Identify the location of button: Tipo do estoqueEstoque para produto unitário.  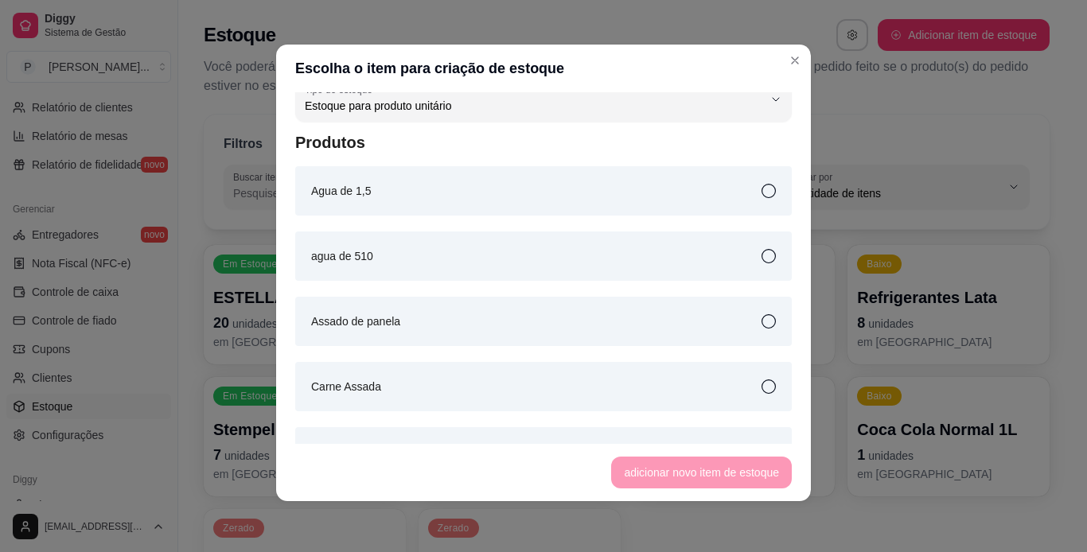
(544, 99).